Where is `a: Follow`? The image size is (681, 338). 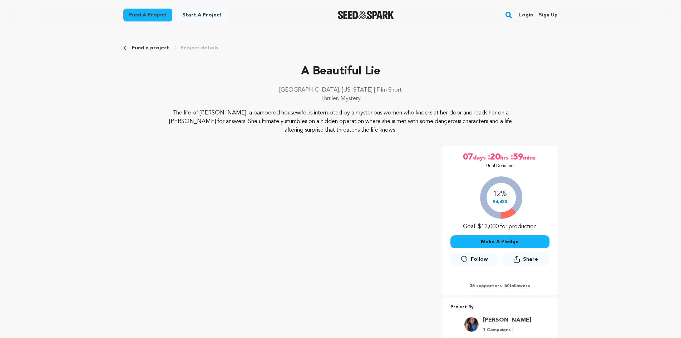 a: Follow is located at coordinates (474, 259).